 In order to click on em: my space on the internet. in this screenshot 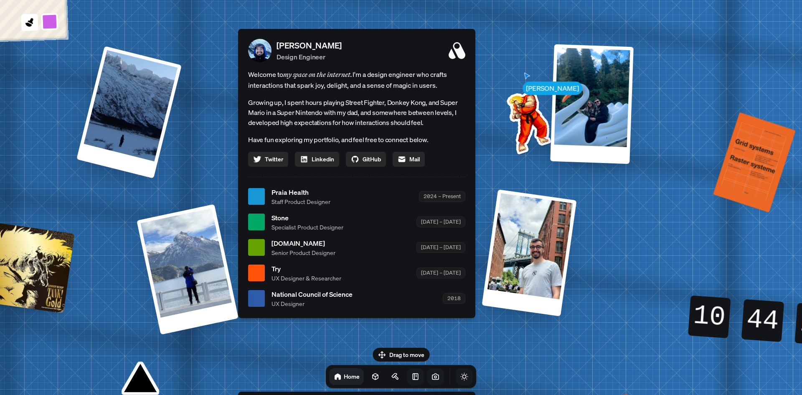, I will do `click(318, 74)`.